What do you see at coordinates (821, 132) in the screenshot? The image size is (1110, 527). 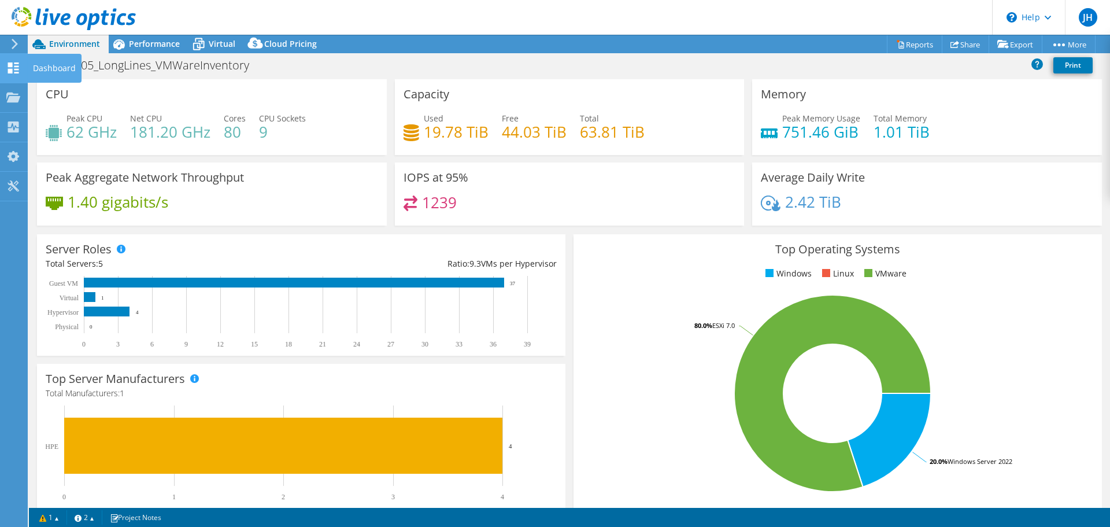 I see `h4: 751.46 GiB` at bounding box center [821, 132].